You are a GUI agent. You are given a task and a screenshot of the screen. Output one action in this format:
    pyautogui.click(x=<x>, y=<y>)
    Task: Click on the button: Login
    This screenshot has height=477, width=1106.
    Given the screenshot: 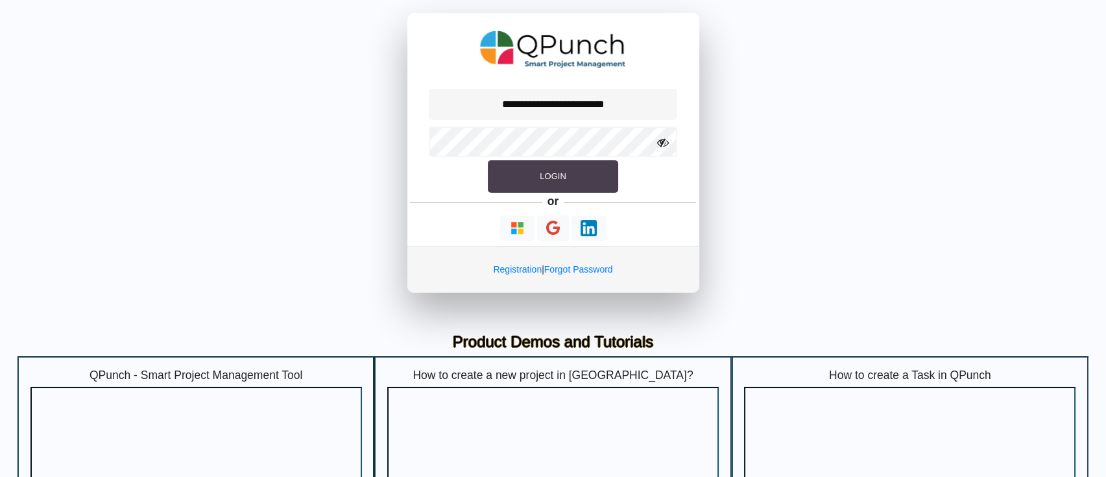 What is the action you would take?
    pyautogui.click(x=553, y=176)
    